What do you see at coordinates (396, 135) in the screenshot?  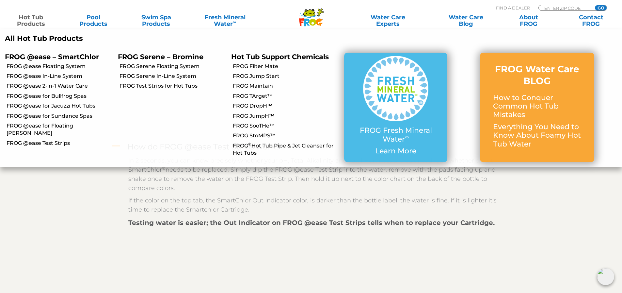 I see `p: FROG Fresh Mineral Water` at bounding box center [396, 135].